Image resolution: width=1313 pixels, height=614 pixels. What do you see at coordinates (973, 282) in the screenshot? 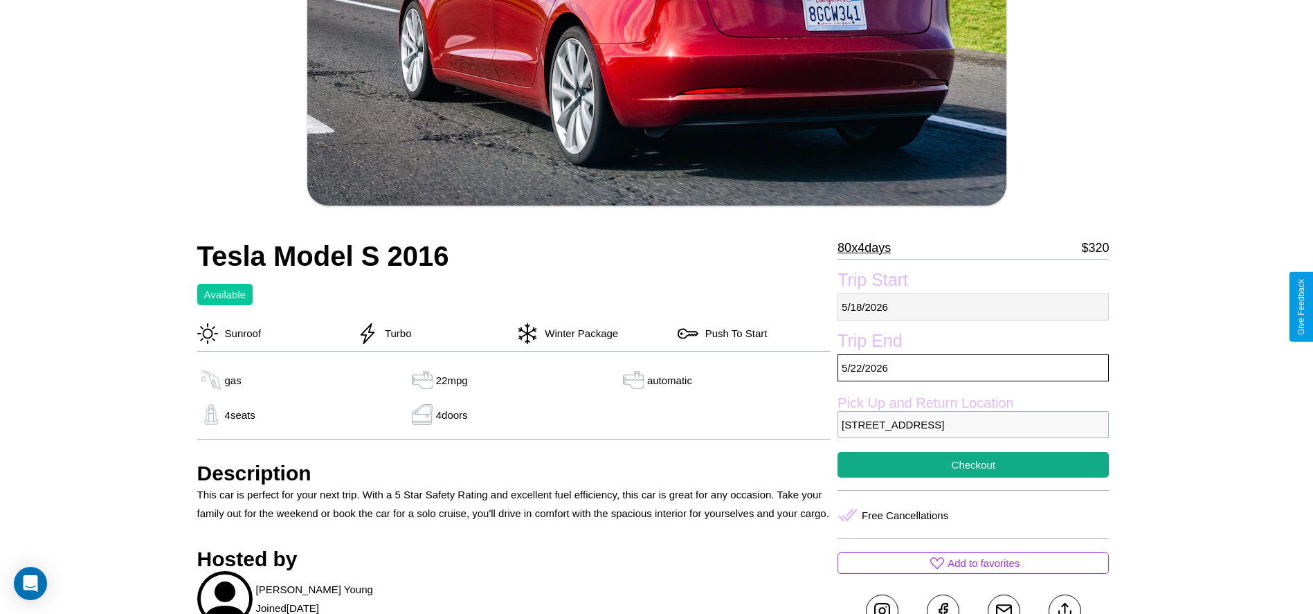
I see `label: Trip Start` at bounding box center [973, 282].